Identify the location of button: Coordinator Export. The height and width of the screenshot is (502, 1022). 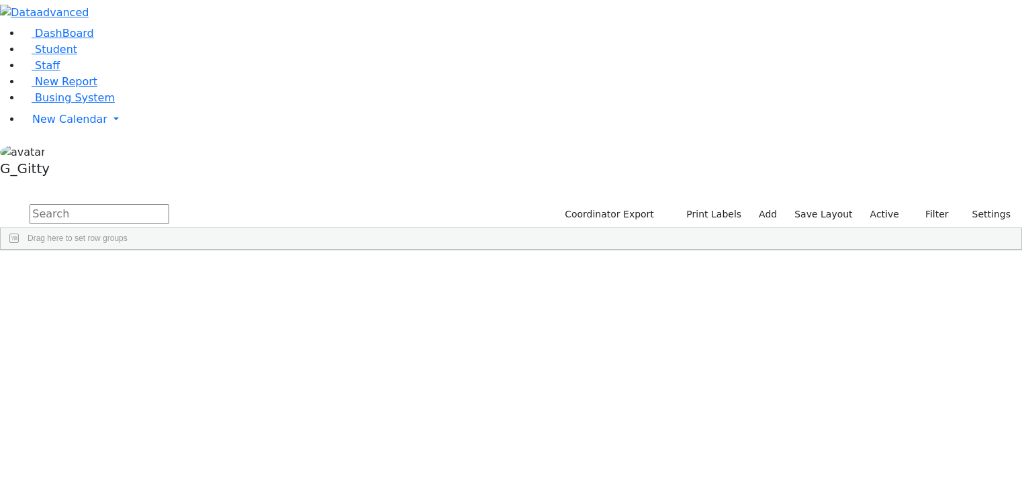
(608, 214).